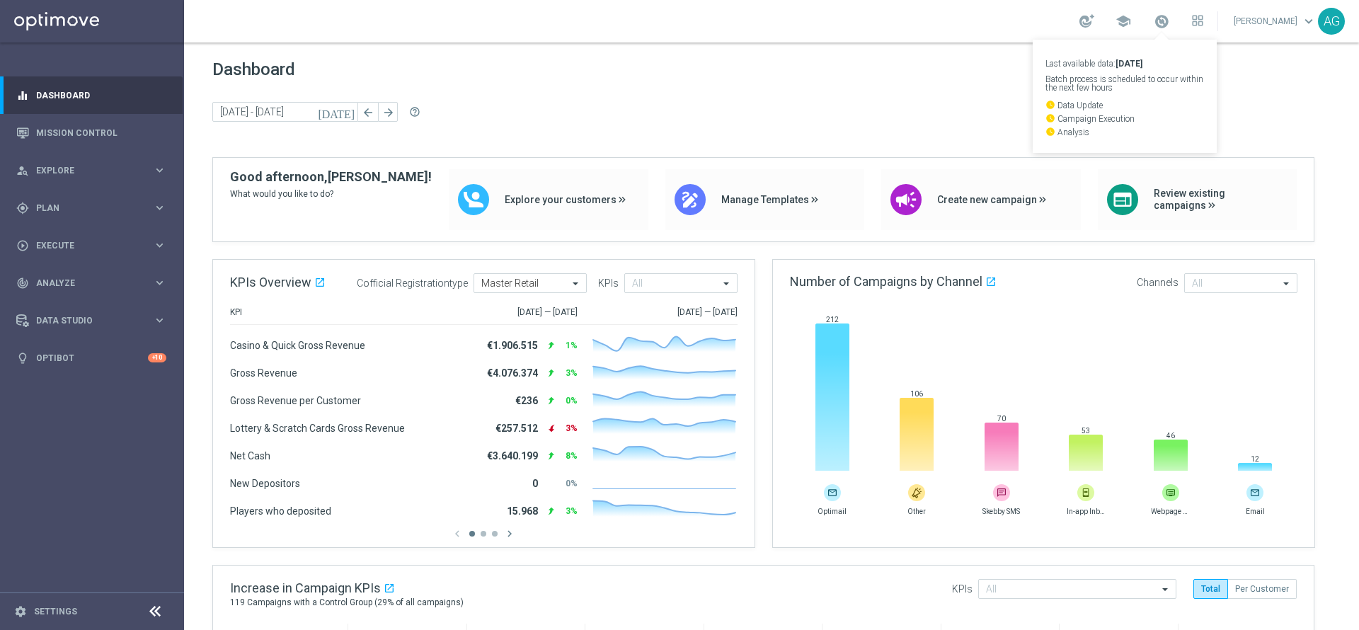 This screenshot has height=630, width=1359. What do you see at coordinates (91, 208) in the screenshot?
I see `button: gps_fixed Plan keyboard_arrow_right` at bounding box center [91, 208].